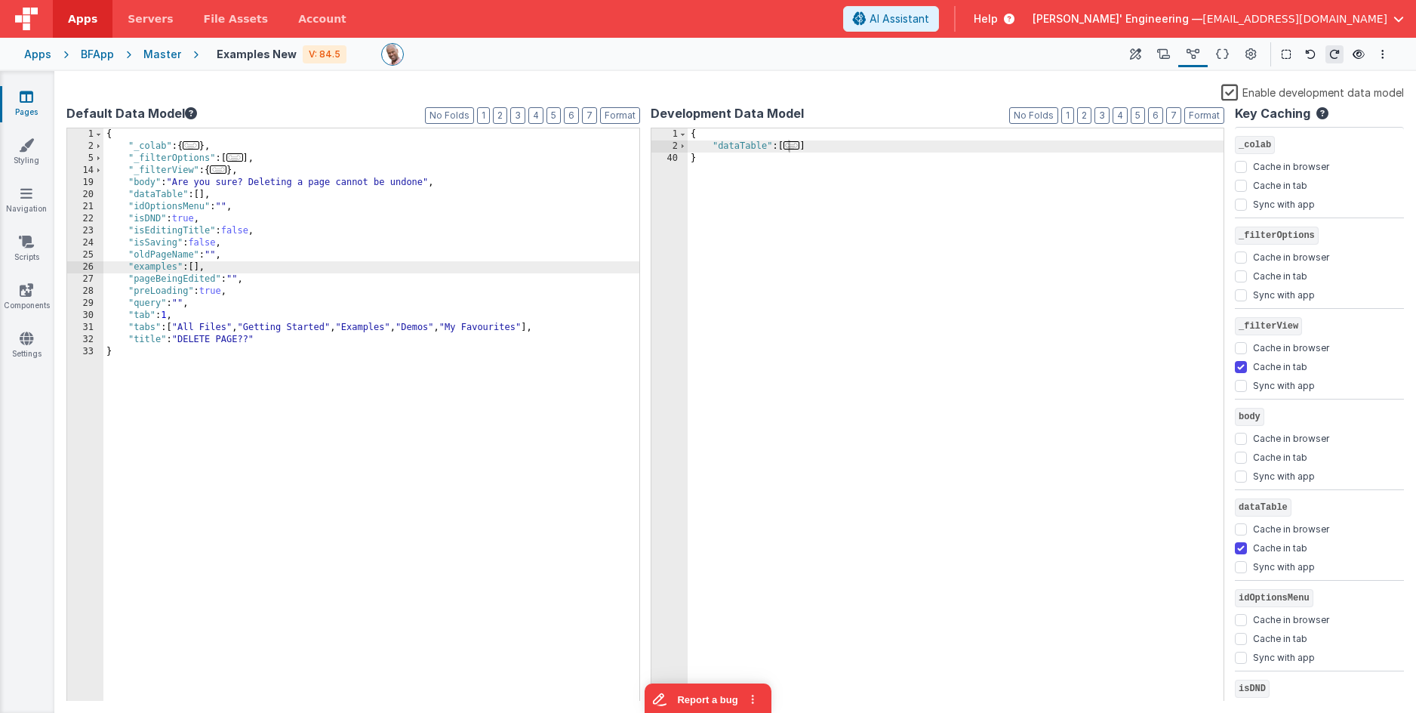  Describe the element at coordinates (85, 195) in the screenshot. I see `div: 20` at that location.